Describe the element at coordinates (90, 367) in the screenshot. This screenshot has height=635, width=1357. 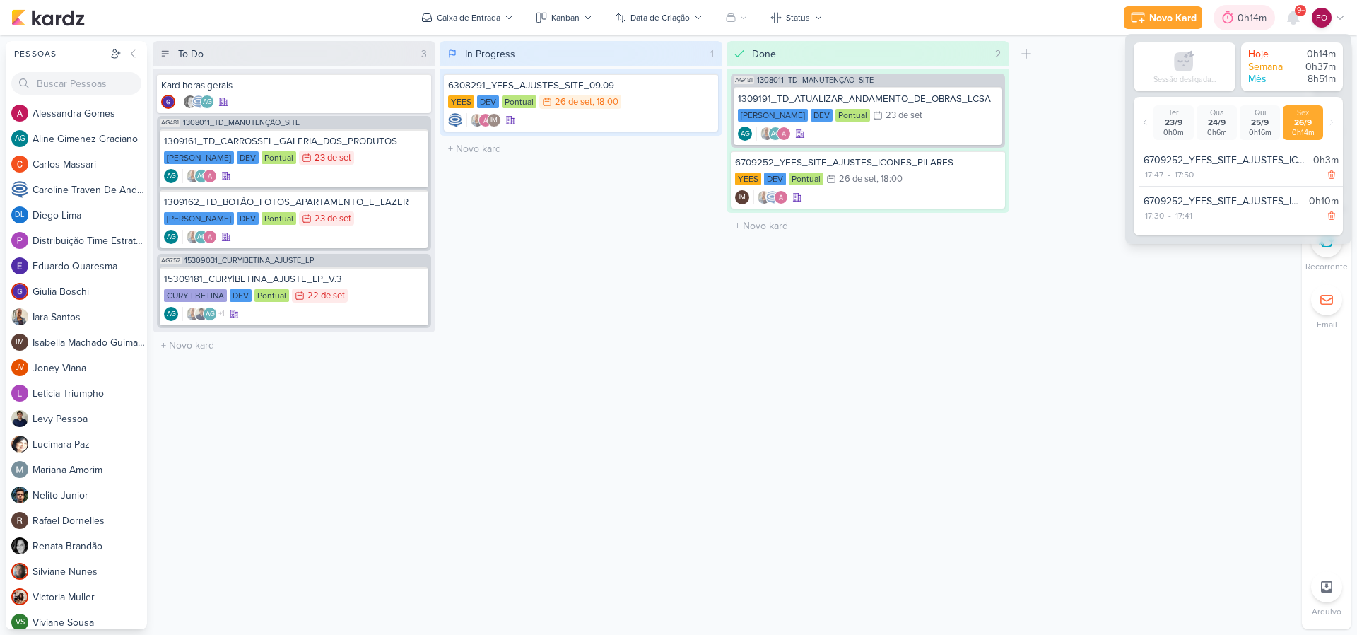
I see `div: J o n e y V i a n a` at that location.